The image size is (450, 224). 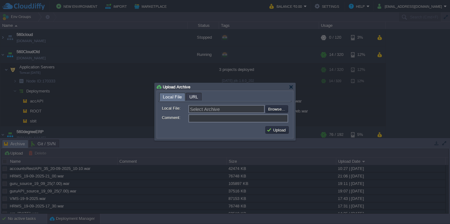 What do you see at coordinates (194, 97) in the screenshot?
I see `span: URL` at bounding box center [194, 97].